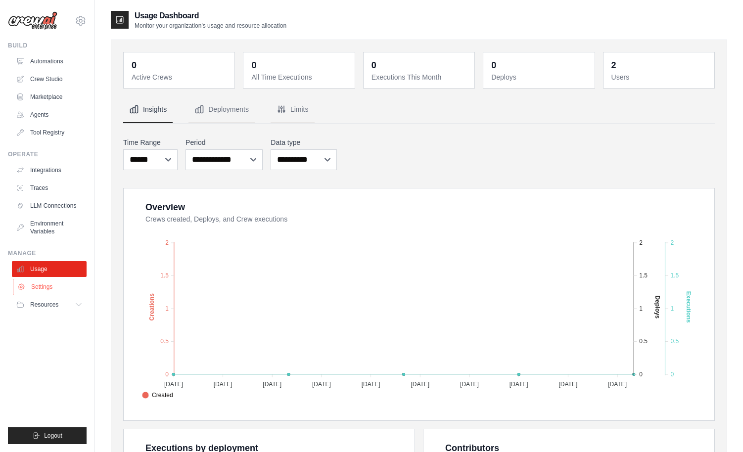  Describe the element at coordinates (47, 253) in the screenshot. I see `div: Manage` at that location.